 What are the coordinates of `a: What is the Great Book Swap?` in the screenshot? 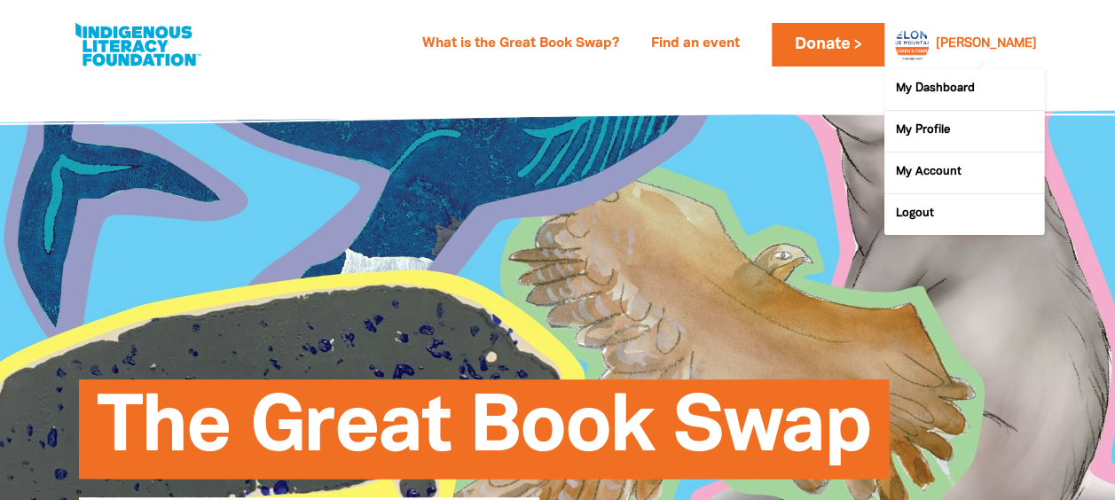 It's located at (521, 44).